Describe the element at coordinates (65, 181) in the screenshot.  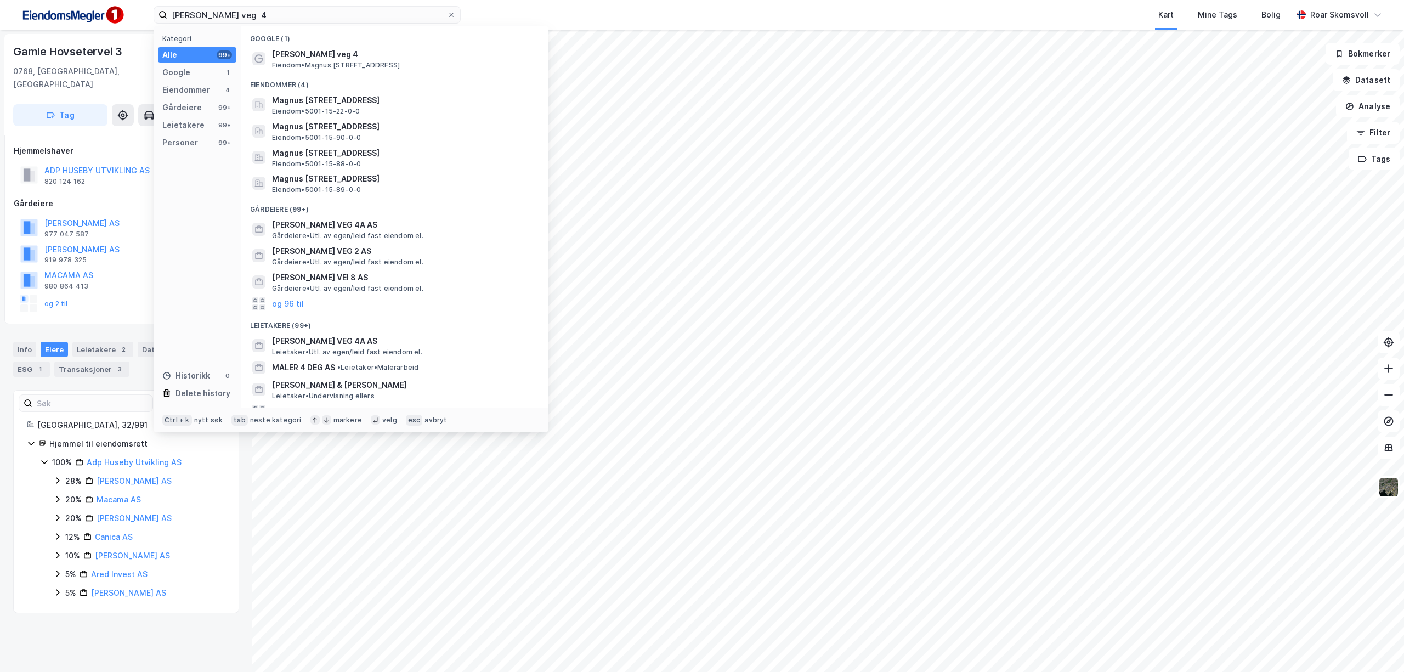
I see `div: 820 124 162` at that location.